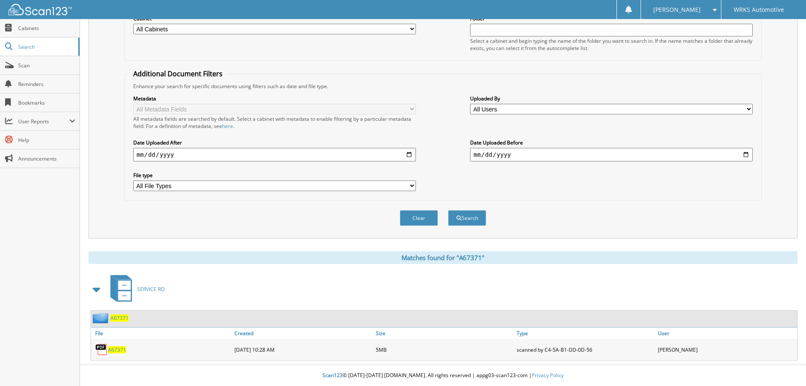 This screenshot has width=806, height=386. I want to click on div: Chat Widget, so click(785, 365).